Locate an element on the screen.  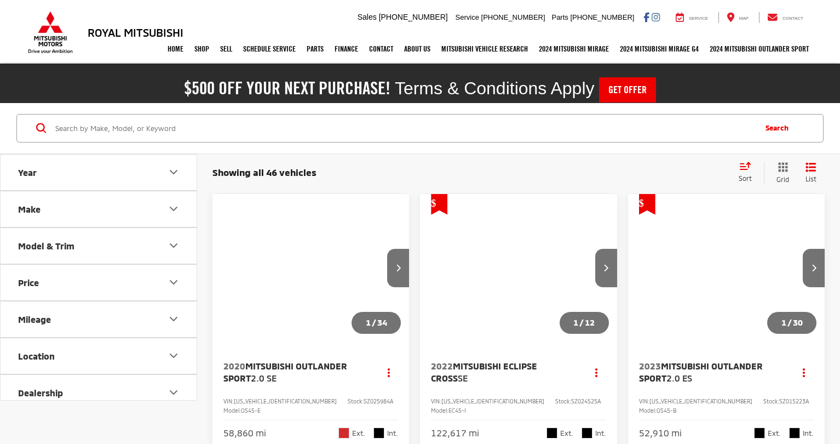
span: Map is located at coordinates (744, 18).